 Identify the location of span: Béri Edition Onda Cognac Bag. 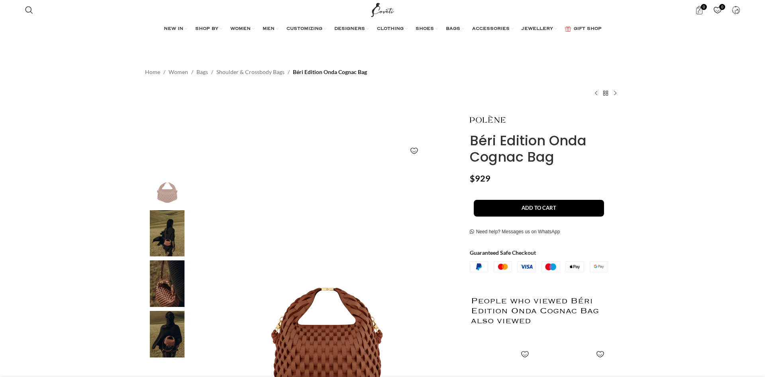
(330, 72).